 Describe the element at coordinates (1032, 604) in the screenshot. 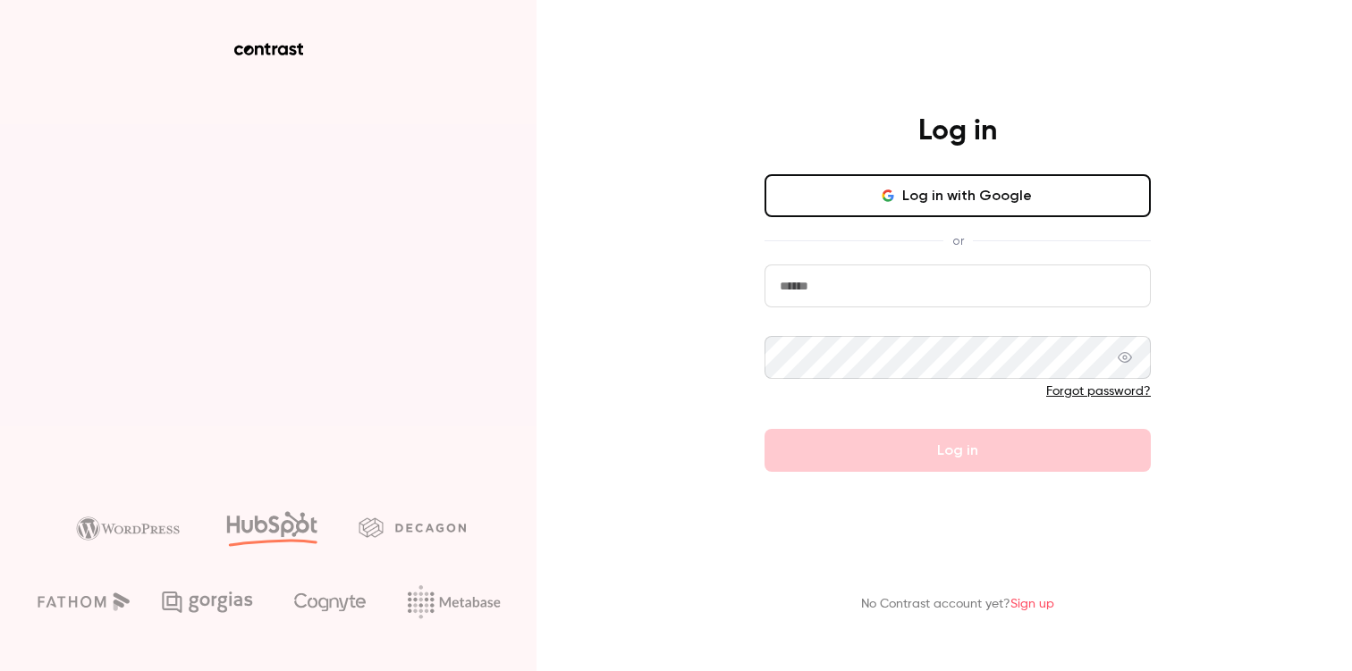

I see `a: Sign up` at that location.